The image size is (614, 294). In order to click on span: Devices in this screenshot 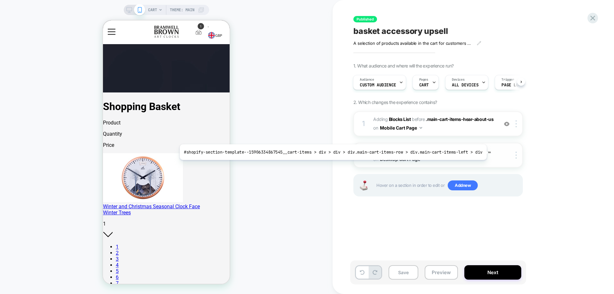, I will do `click(458, 80)`.